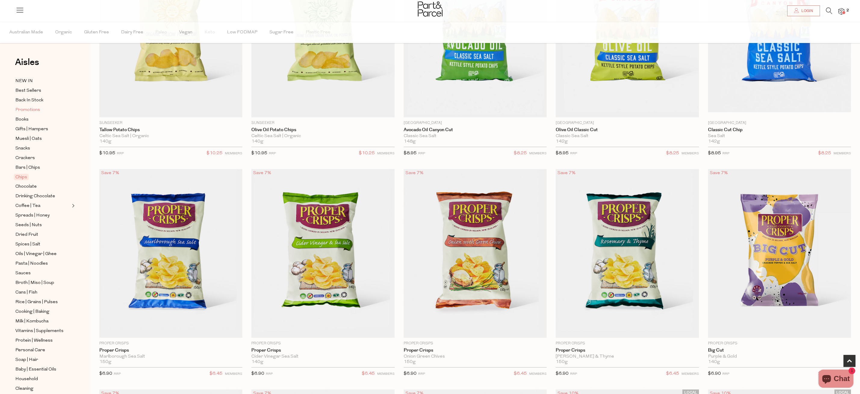 The height and width of the screenshot is (394, 860). Describe the element at coordinates (43, 264) in the screenshot. I see `a: Pasta | Noodles` at that location.